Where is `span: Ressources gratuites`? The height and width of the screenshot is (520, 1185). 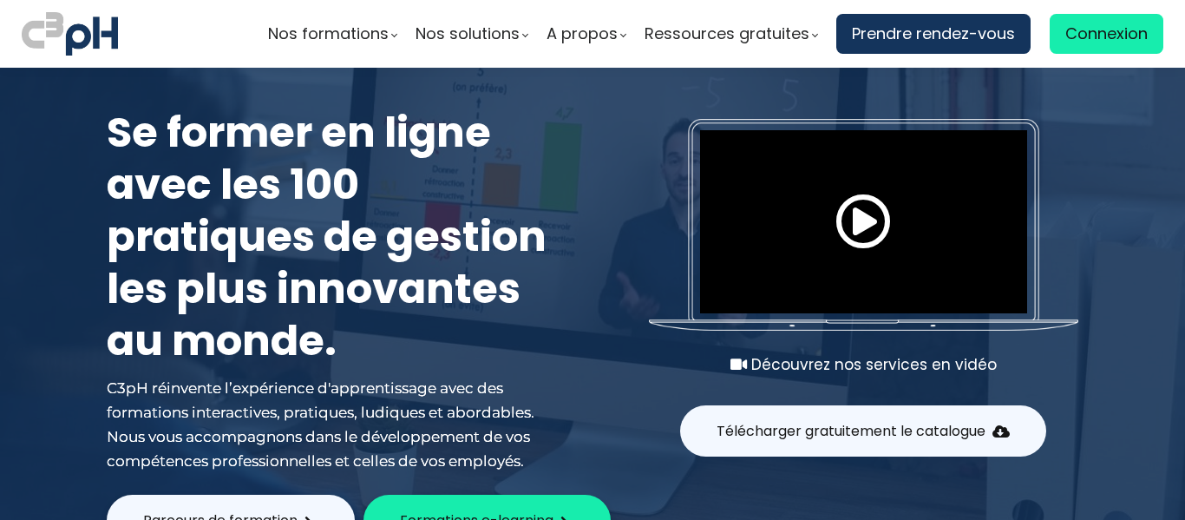
span: Ressources gratuites is located at coordinates (727, 34).